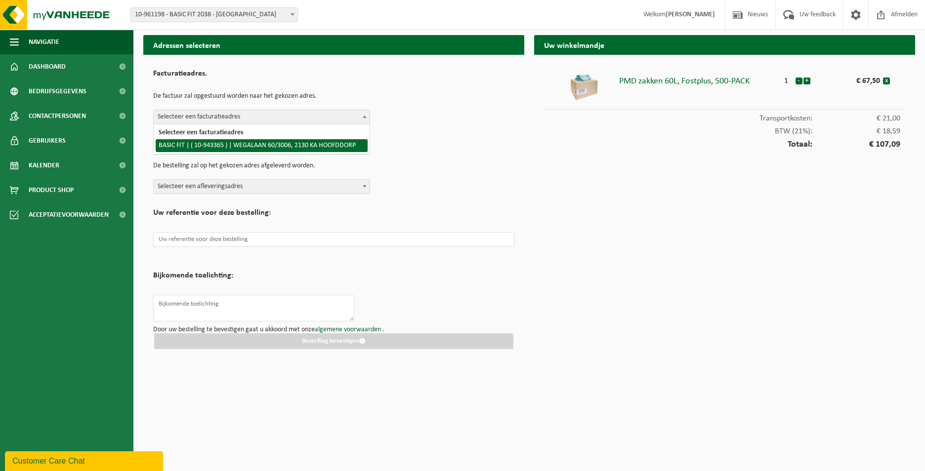  I want to click on div: Totaal:, so click(725, 142).